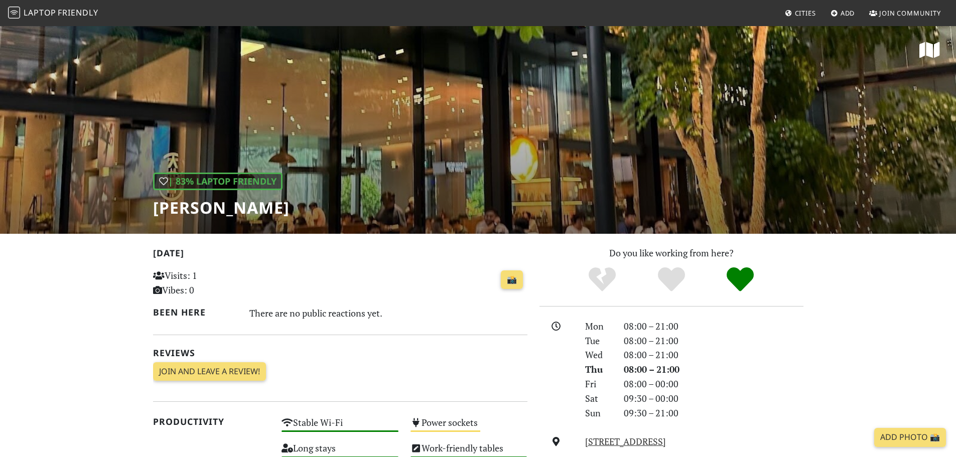  I want to click on div: 09:30 – 00:00, so click(714, 399).